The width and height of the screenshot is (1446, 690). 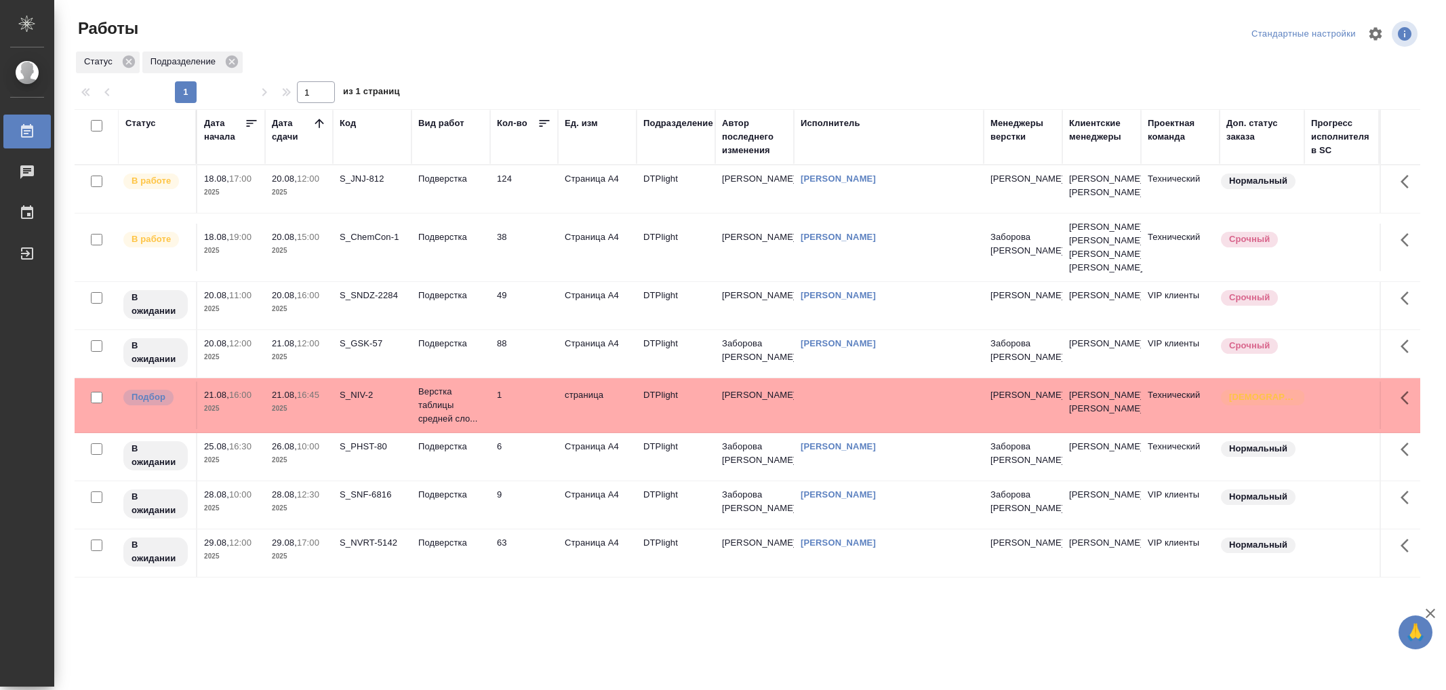 What do you see at coordinates (284, 542) in the screenshot?
I see `p: 29.08,` at bounding box center [284, 542].